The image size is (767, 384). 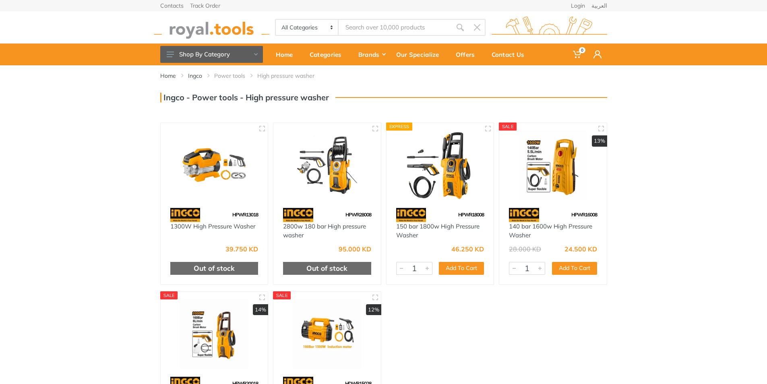 What do you see at coordinates (468, 249) in the screenshot?
I see `div: 46.250 KD` at bounding box center [468, 249].